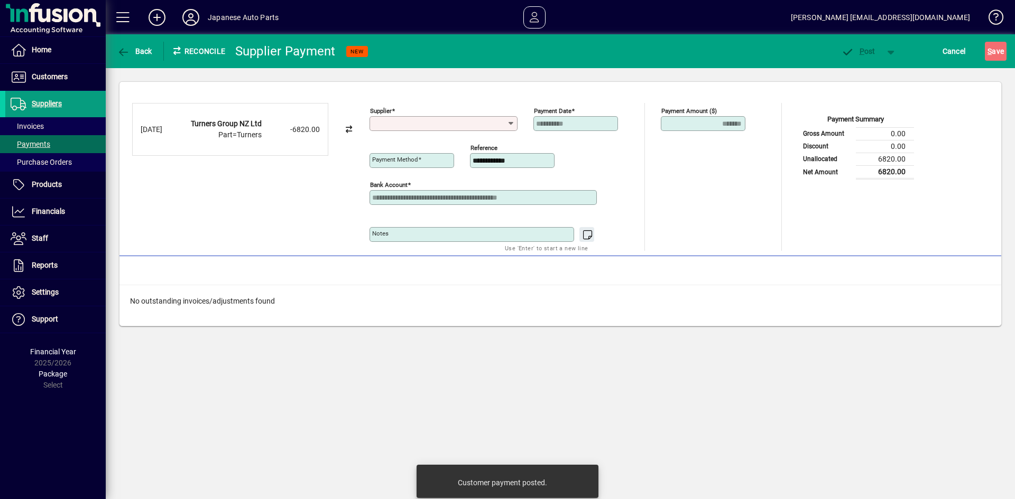 Image resolution: width=1015 pixels, height=499 pixels. I want to click on div: No outstanding invoices/adjustments found, so click(560, 301).